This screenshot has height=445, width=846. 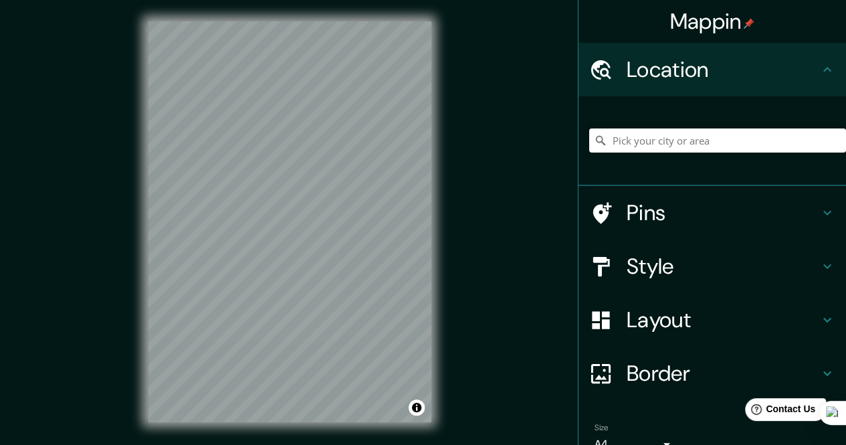 What do you see at coordinates (712, 213) in the screenshot?
I see `div: Pins` at bounding box center [712, 213].